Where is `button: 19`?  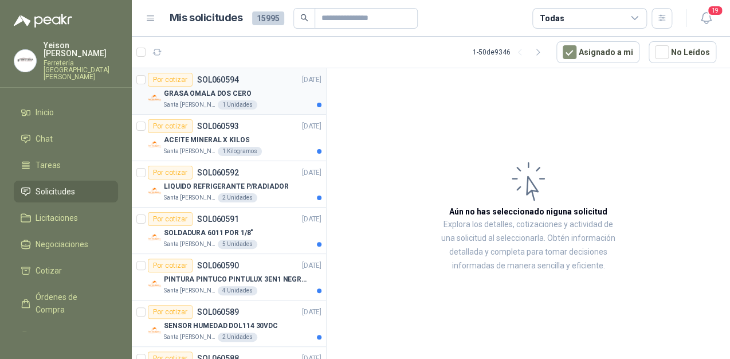 button: 19 is located at coordinates (706, 18).